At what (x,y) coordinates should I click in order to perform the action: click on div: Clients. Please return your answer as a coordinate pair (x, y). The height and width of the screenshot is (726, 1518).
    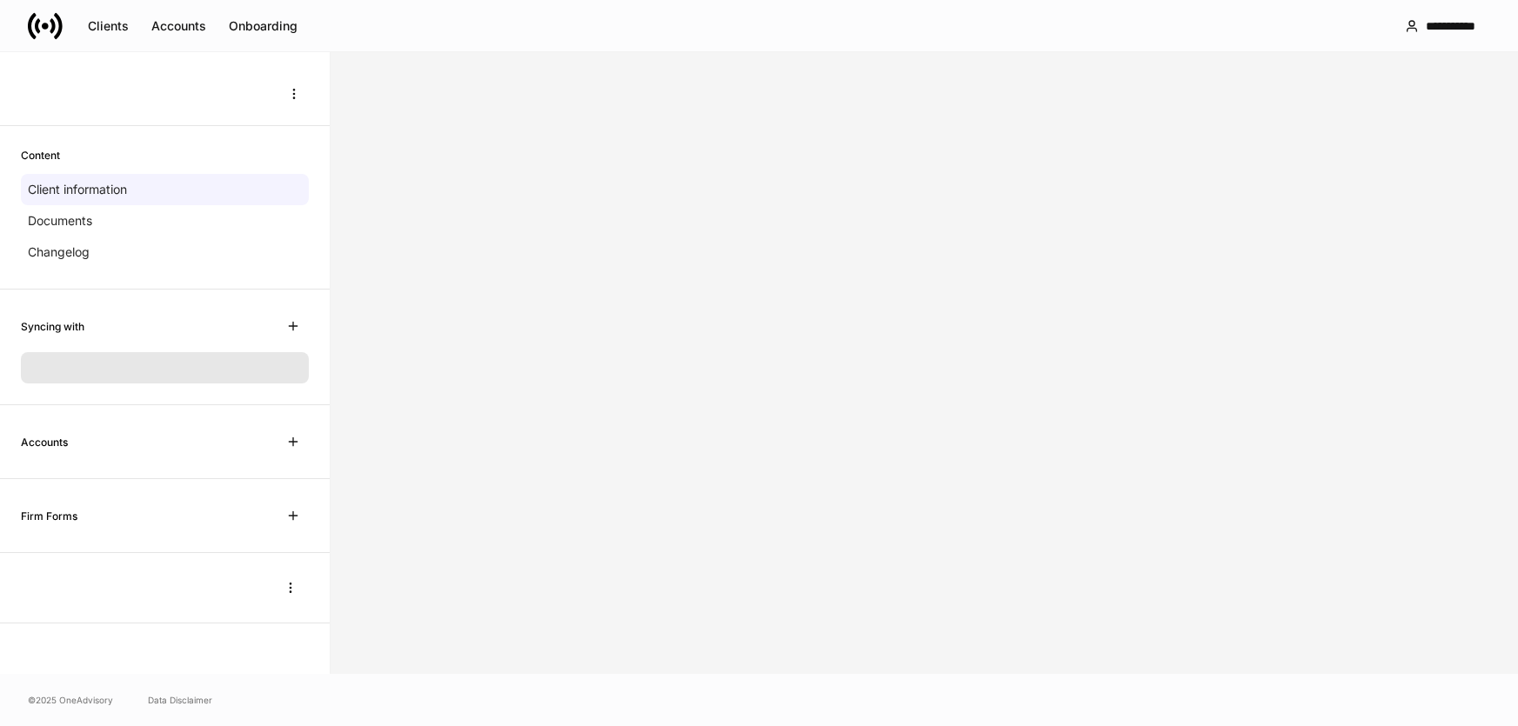
    Looking at the image, I should click on (108, 26).